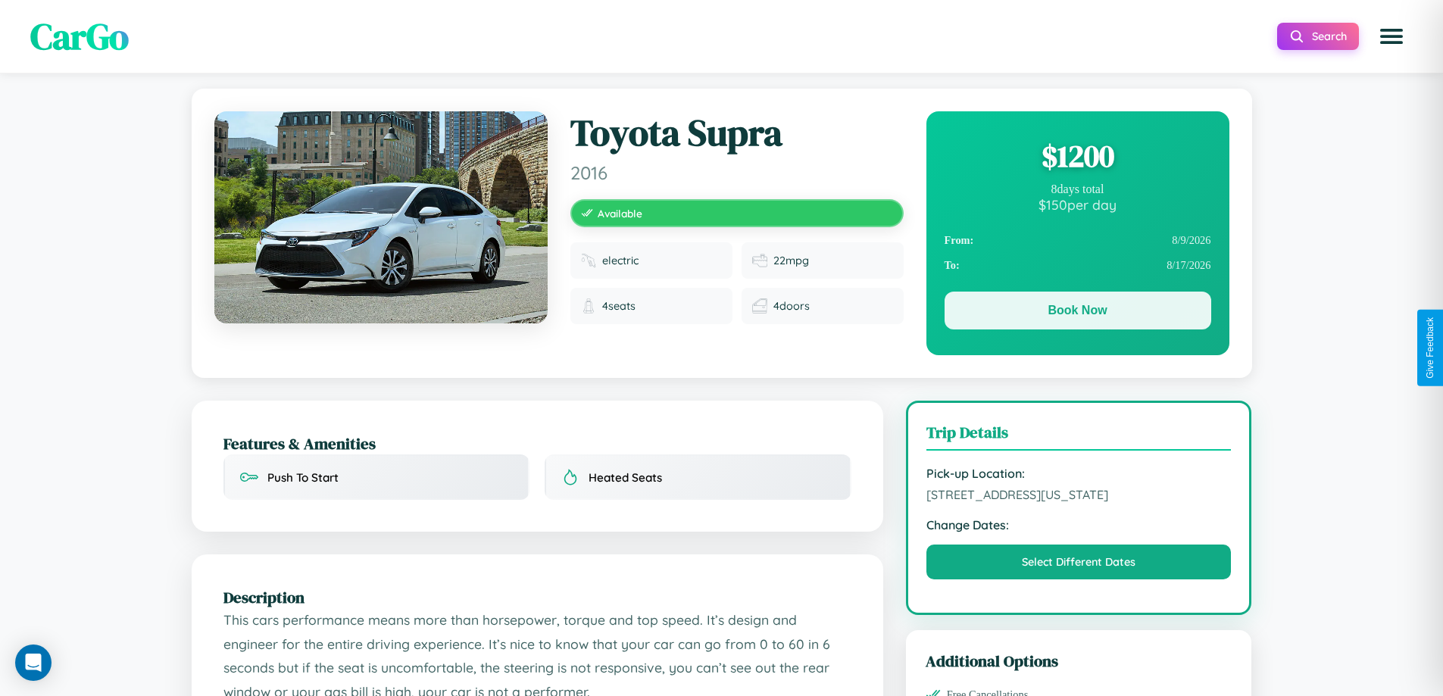 The image size is (1443, 696). Describe the element at coordinates (620, 213) in the screenshot. I see `span: Available` at that location.